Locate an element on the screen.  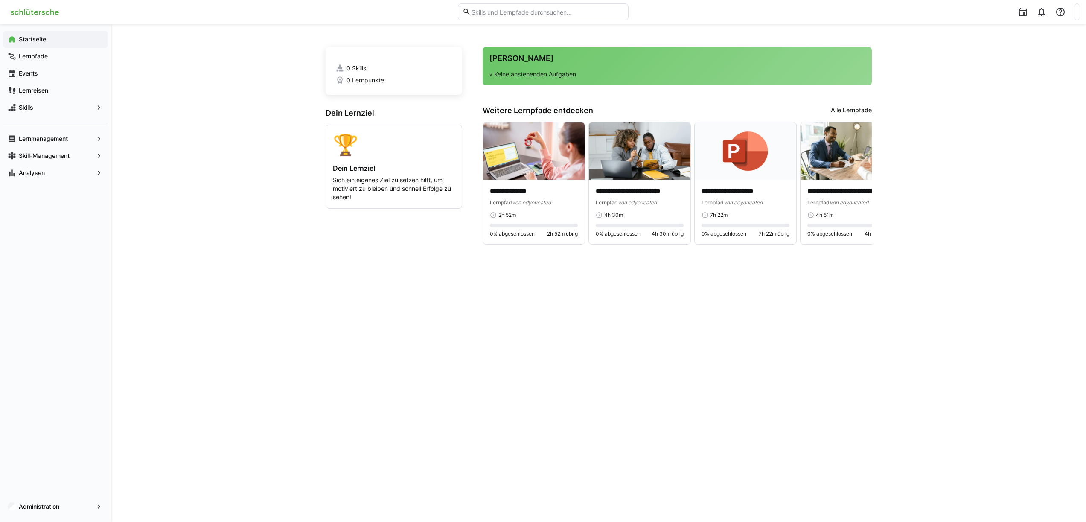
h4: Dein Lernziel is located at coordinates (394, 168).